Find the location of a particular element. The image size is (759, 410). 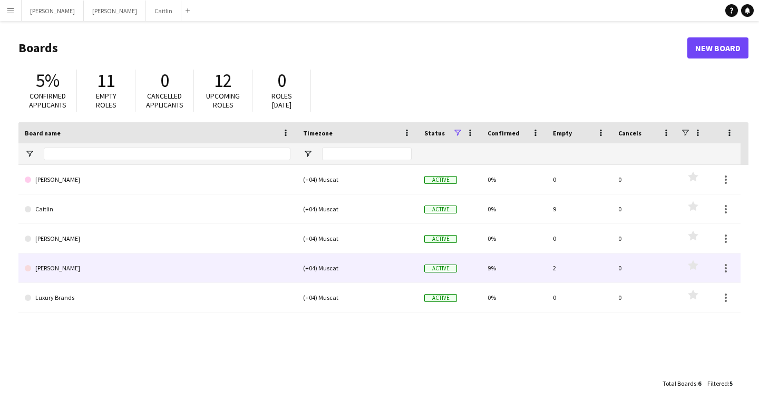

span: 5% is located at coordinates (47, 81).